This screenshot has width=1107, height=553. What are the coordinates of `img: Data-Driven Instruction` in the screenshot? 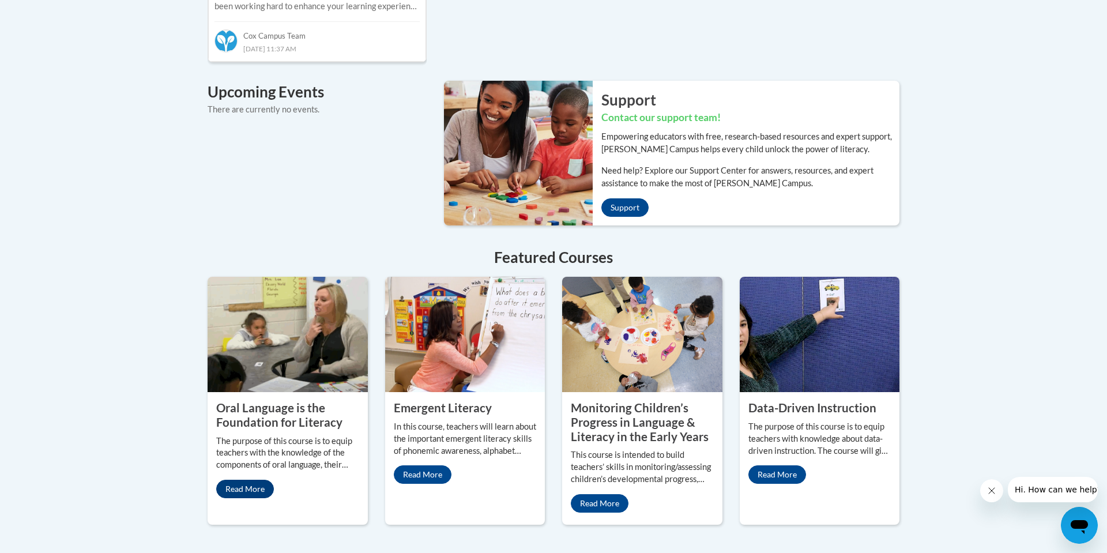 It's located at (820, 334).